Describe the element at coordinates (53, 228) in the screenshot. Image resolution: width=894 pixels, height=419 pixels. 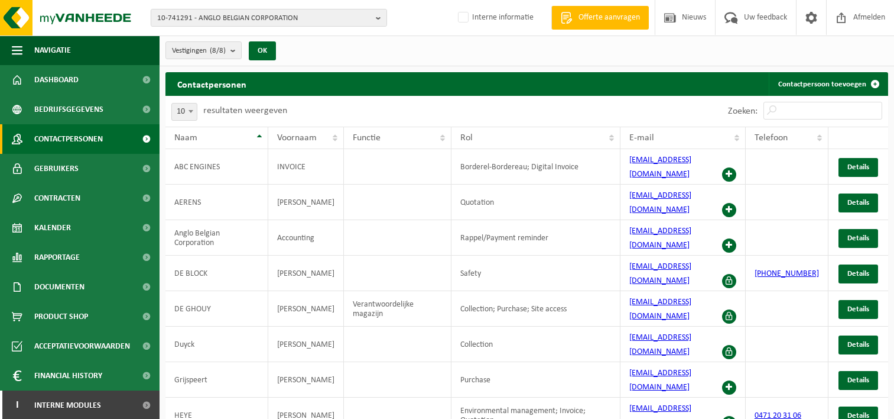
I see `span: Kalender` at that location.